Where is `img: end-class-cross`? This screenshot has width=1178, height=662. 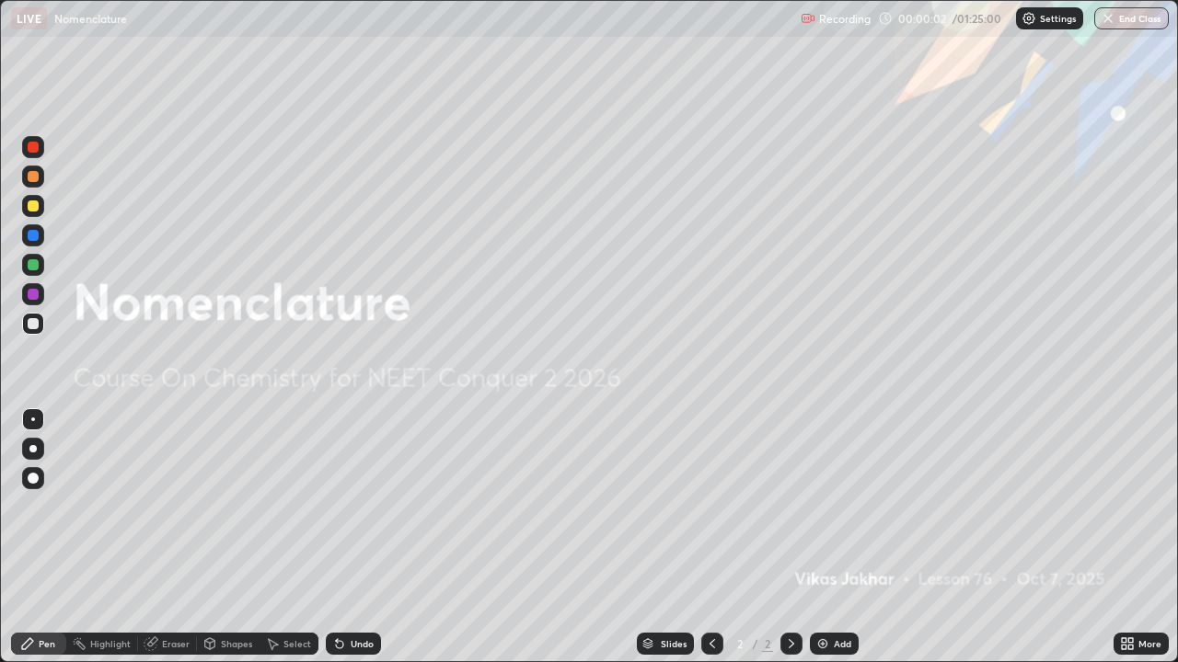
img: end-class-cross is located at coordinates (1108, 18).